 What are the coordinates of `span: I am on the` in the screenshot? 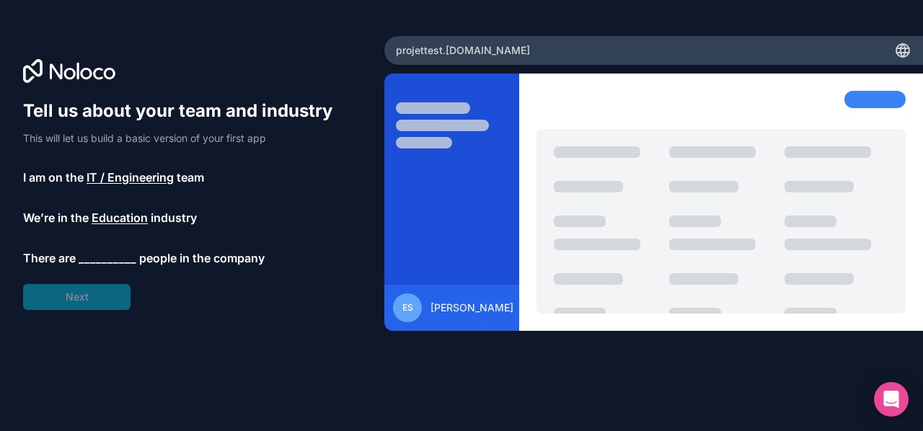 It's located at (53, 177).